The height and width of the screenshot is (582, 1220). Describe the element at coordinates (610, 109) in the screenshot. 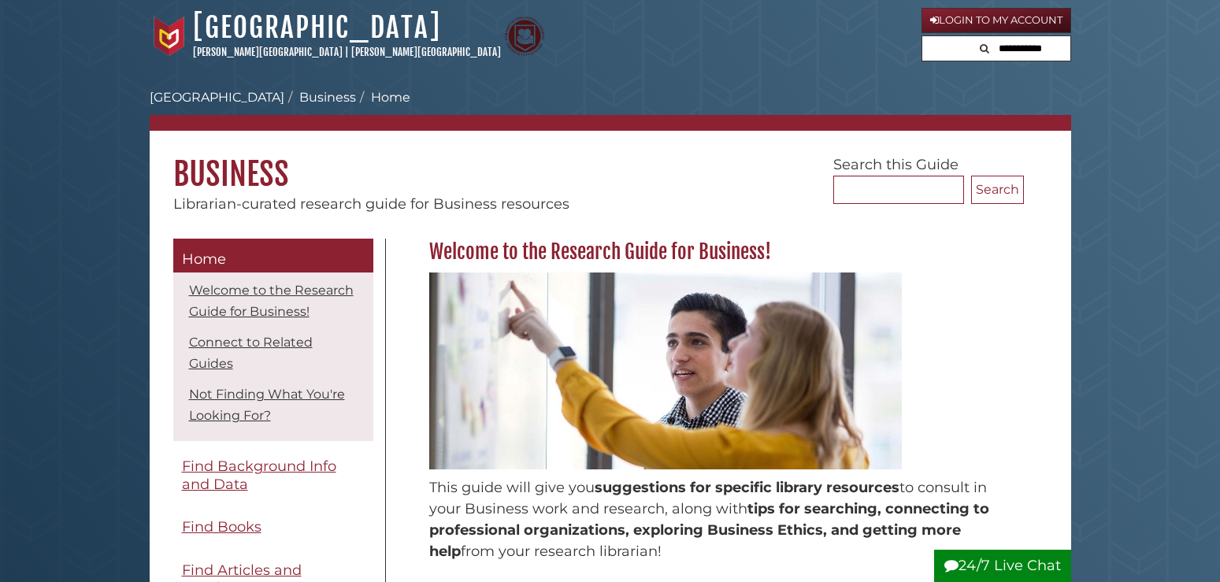

I see `nav: breadcrumb` at that location.